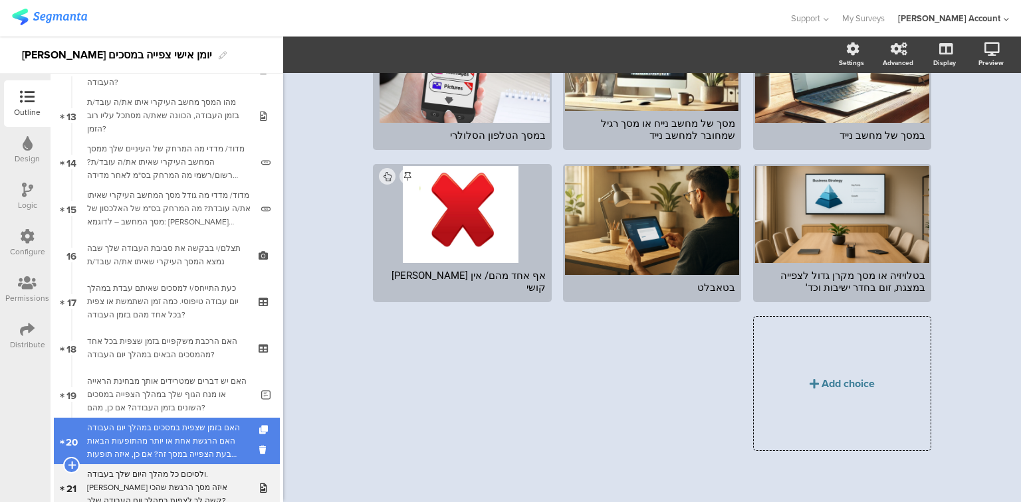 Image resolution: width=1021 pixels, height=502 pixels. I want to click on span: 15, so click(71, 209).